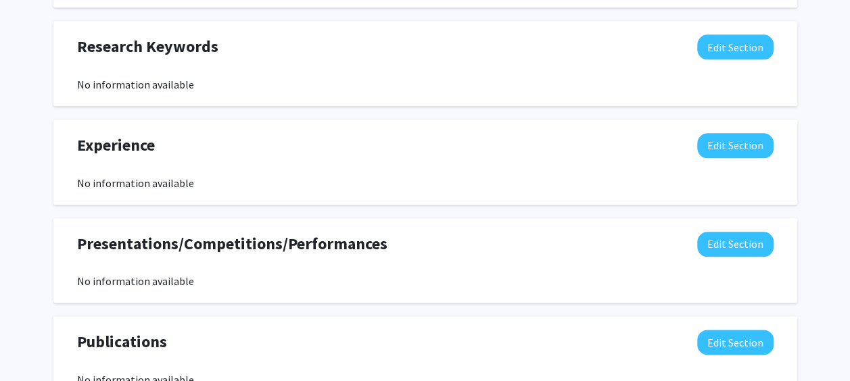 Image resolution: width=850 pixels, height=381 pixels. I want to click on span: Publications, so click(122, 342).